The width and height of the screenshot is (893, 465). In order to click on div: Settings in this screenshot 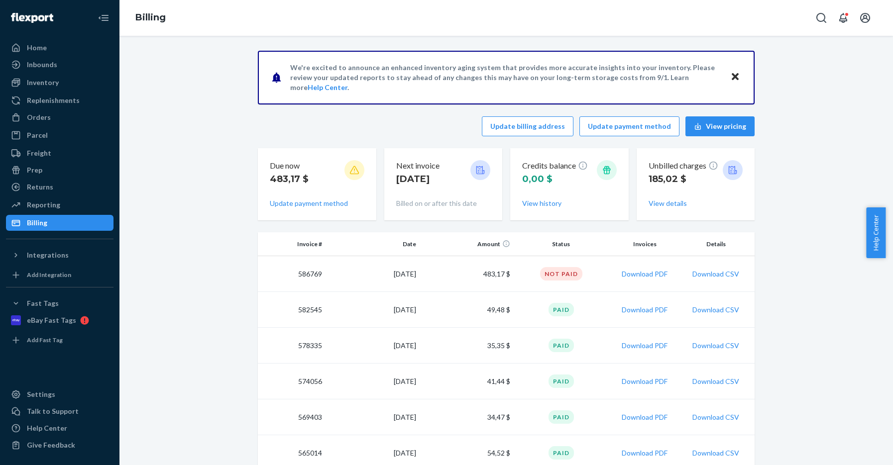, I will do `click(41, 395)`.